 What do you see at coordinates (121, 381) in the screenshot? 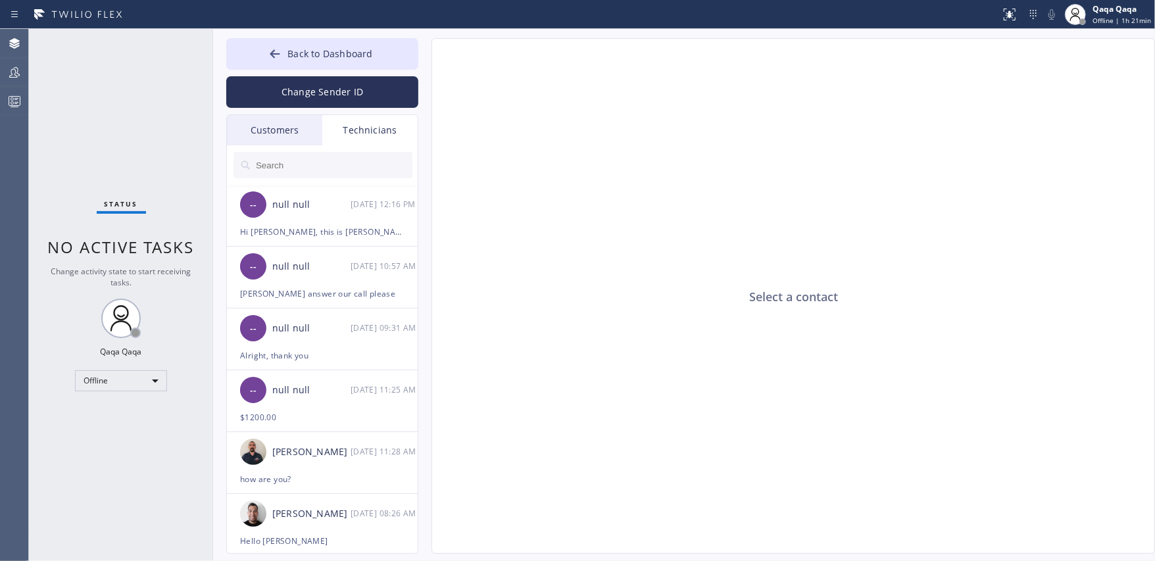
I see `div: Offline` at bounding box center [121, 381].